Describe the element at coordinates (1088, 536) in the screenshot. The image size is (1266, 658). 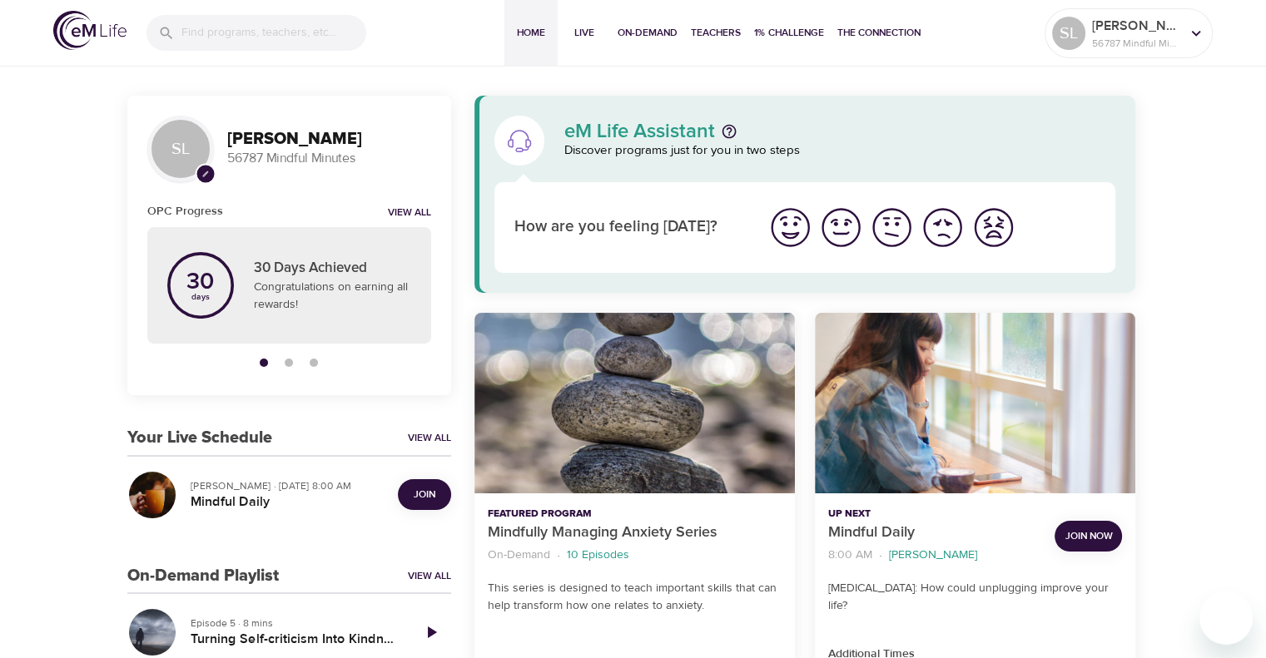
I see `span: Join Now` at that location.